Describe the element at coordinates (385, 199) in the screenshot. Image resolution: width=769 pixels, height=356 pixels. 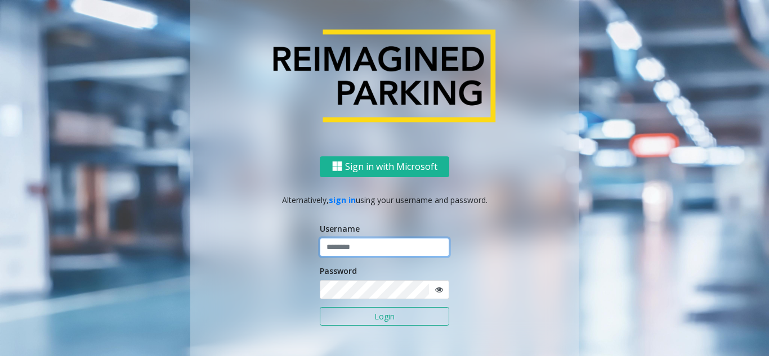
I see `p: Alternatively, using your username and password.` at that location.